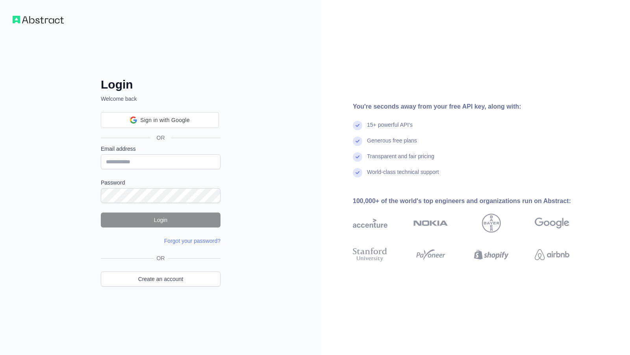  I want to click on img: Workflow, so click(38, 20).